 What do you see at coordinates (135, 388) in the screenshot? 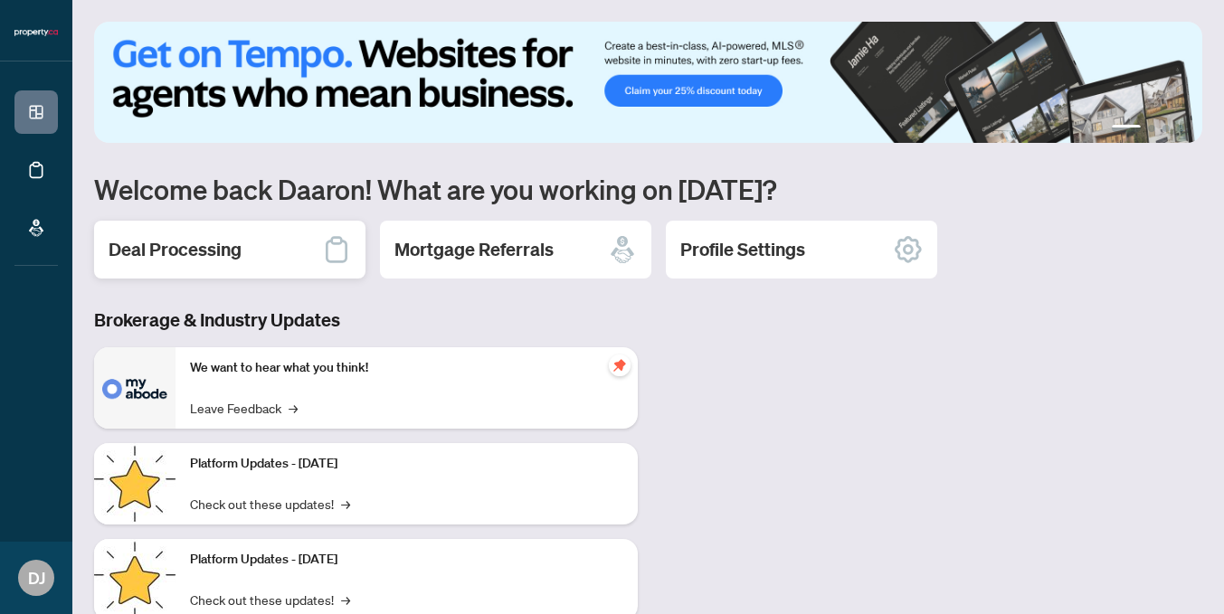
I see `img: We want to hear what you think!` at bounding box center [135, 388].